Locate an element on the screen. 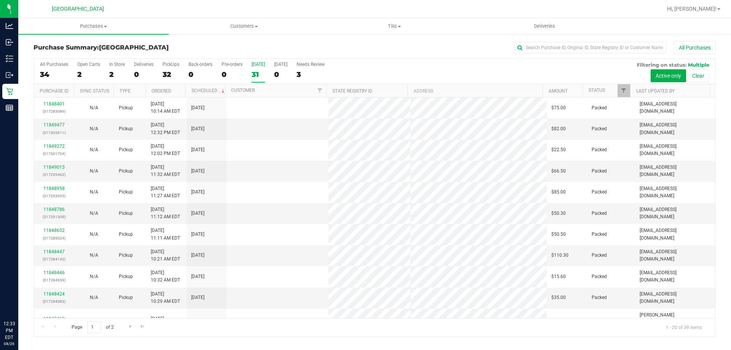 This screenshot has width=731, height=350. a: 11848401 is located at coordinates (54, 104).